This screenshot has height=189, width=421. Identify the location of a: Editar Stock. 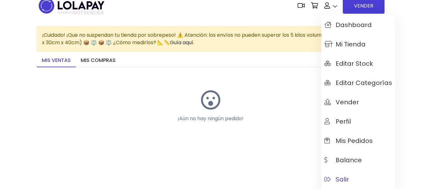
(358, 64).